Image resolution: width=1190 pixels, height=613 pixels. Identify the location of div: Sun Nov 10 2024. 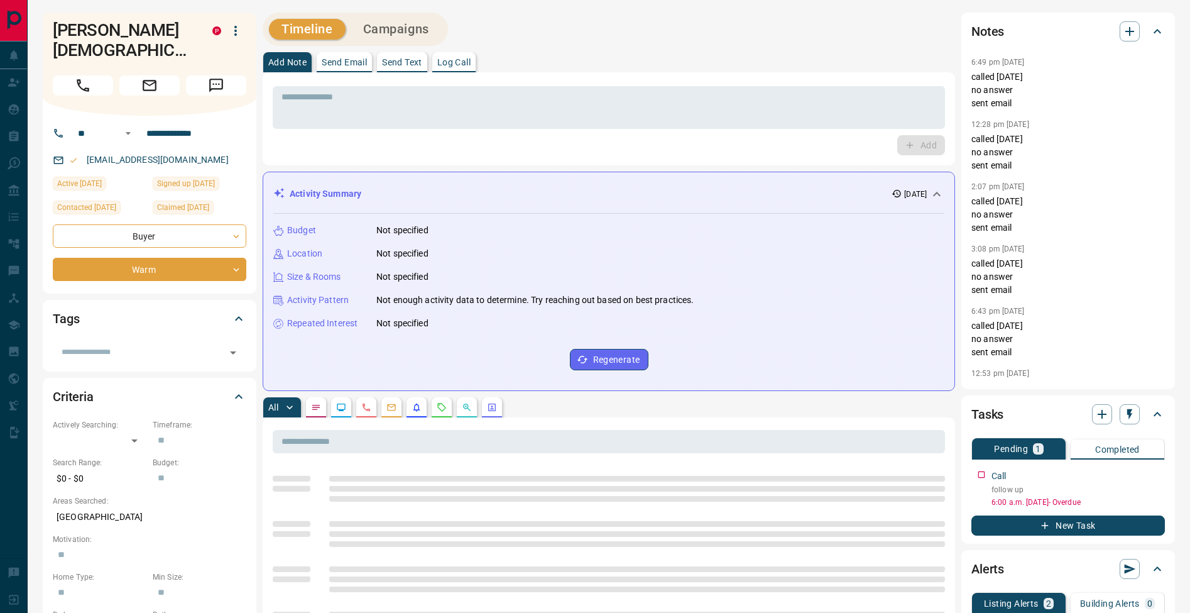
(199, 185).